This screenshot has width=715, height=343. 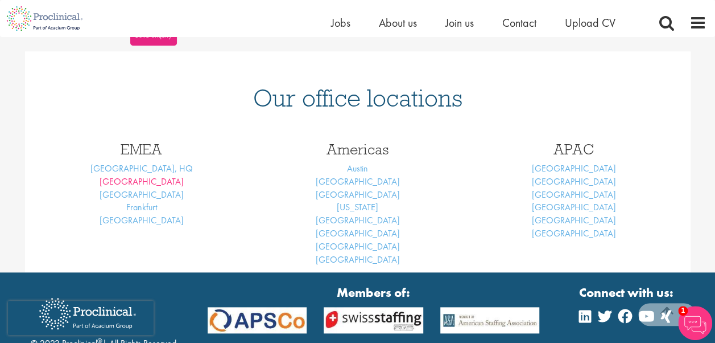 I want to click on a: Contact, so click(x=519, y=23).